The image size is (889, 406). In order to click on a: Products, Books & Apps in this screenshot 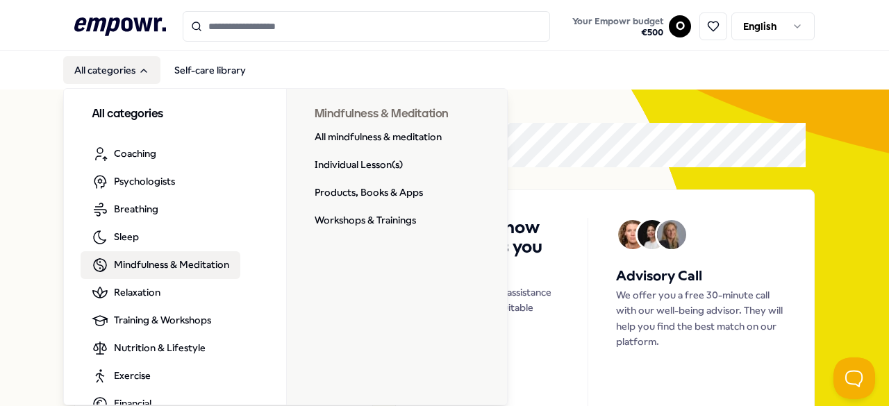, I will do `click(369, 193)`.